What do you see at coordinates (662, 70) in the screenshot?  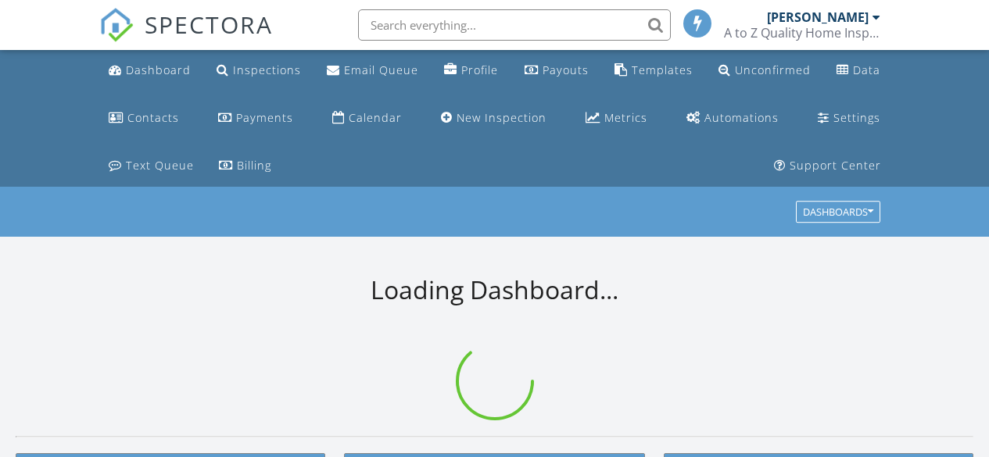 I see `div: Templates` at bounding box center [662, 70].